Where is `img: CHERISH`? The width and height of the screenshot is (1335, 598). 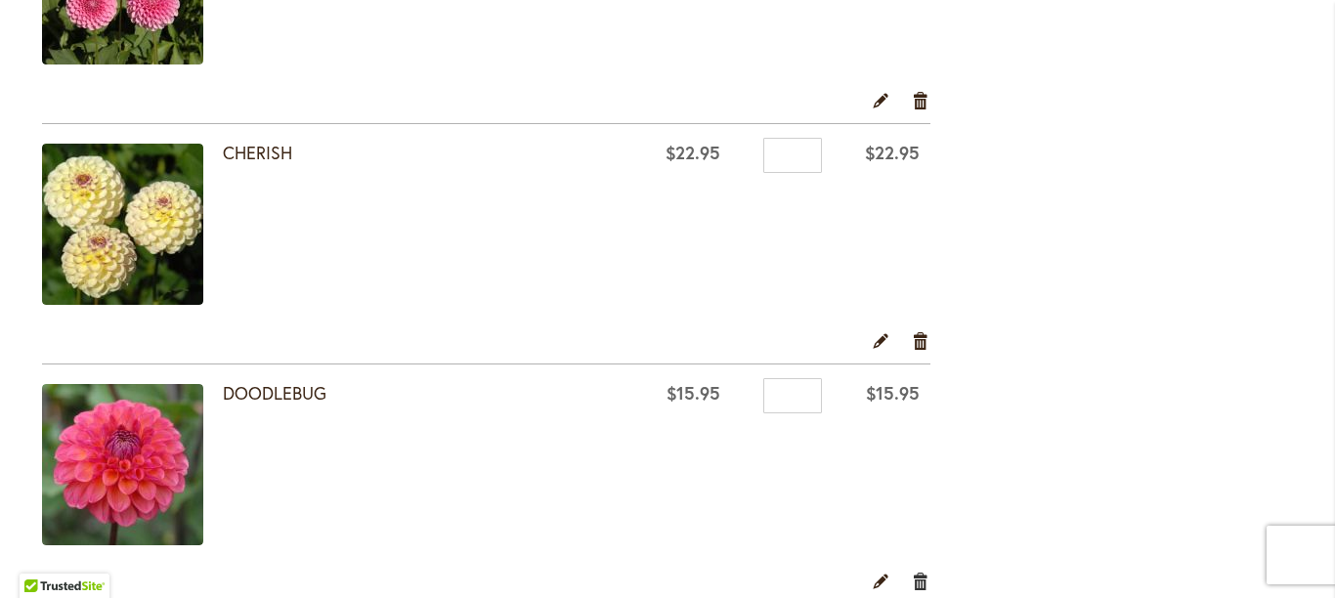
img: CHERISH is located at coordinates (122, 224).